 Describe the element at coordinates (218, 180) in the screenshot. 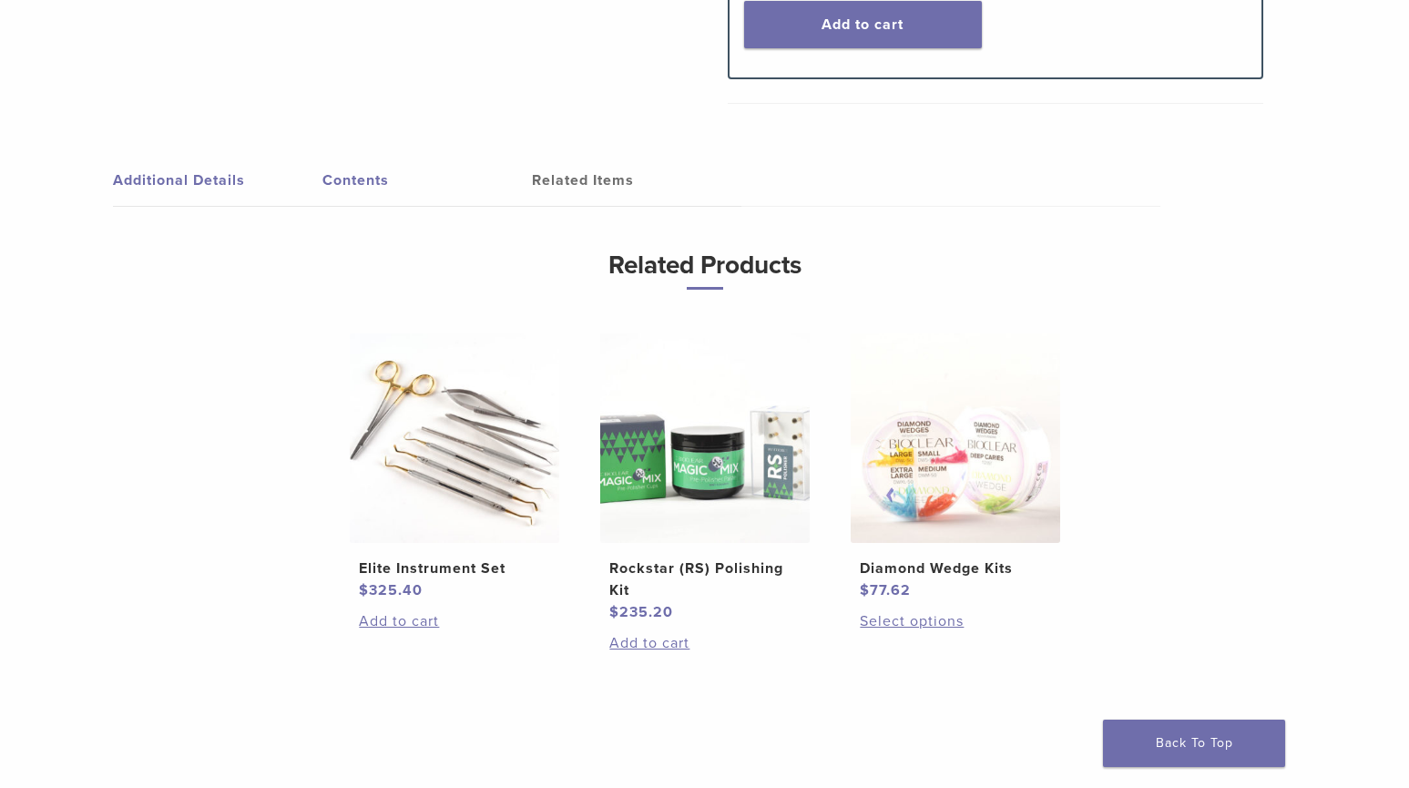

I see `a: Additional Details` at that location.